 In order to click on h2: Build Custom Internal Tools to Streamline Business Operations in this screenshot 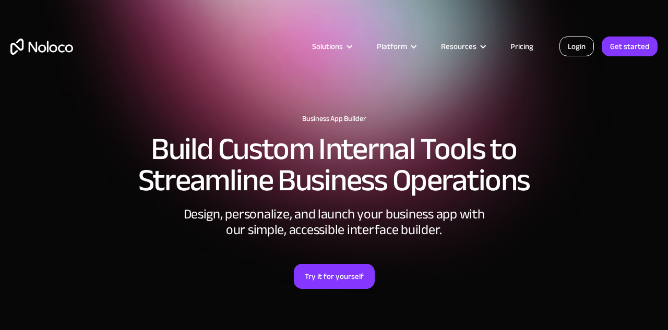, I will do `click(334, 165)`.